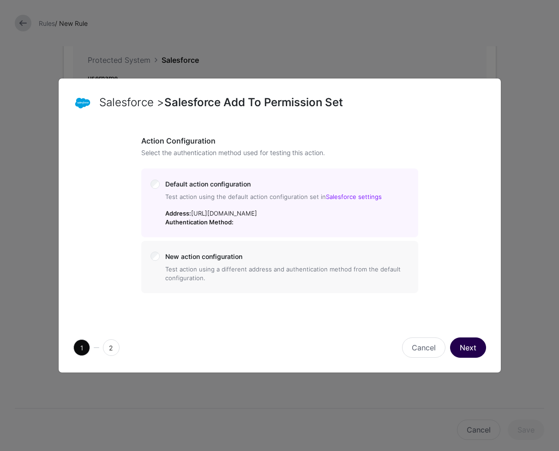 The image size is (559, 451). Describe the element at coordinates (132, 102) in the screenshot. I see `span: Salesforce >` at that location.